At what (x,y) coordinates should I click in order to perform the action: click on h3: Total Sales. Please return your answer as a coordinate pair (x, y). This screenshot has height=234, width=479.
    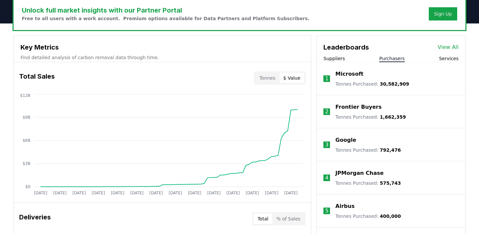
    Looking at the image, I should click on (37, 78).